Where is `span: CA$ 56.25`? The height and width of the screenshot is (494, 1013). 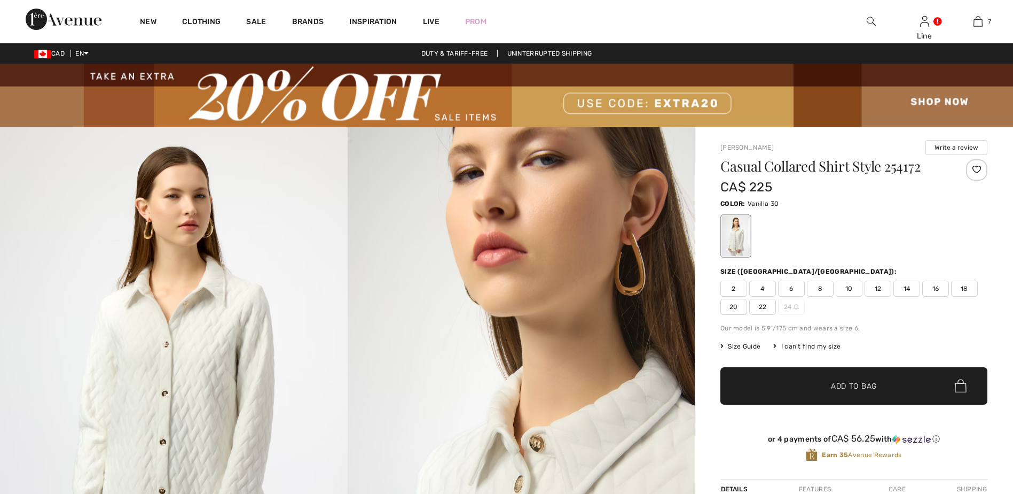
span: CA$ 56.25 is located at coordinates (854, 438).